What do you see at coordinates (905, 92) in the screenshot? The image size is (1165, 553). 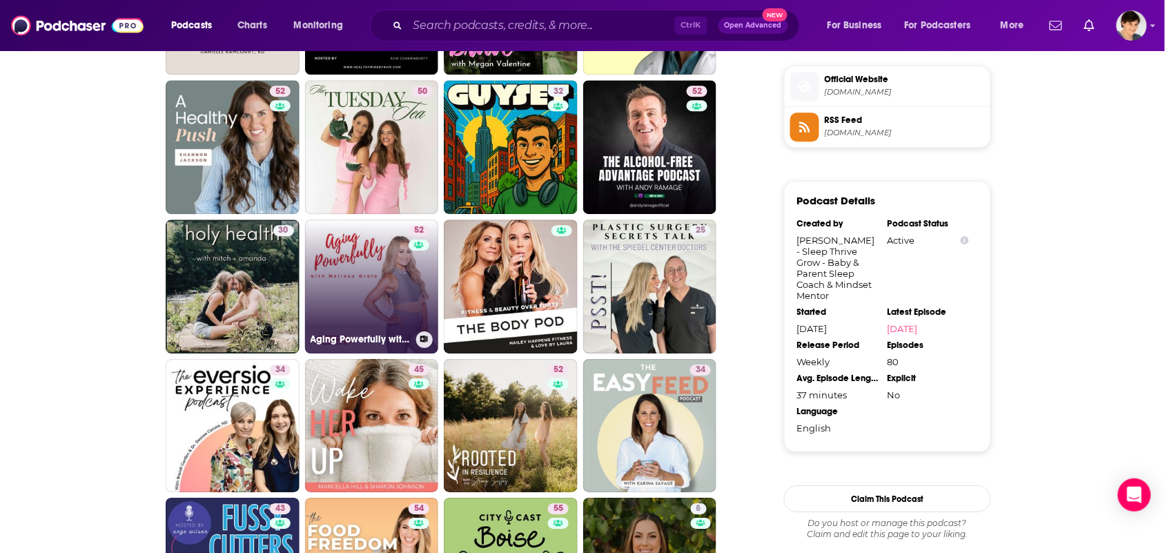 I see `span: sleepthrivegrow.com` at bounding box center [905, 92].